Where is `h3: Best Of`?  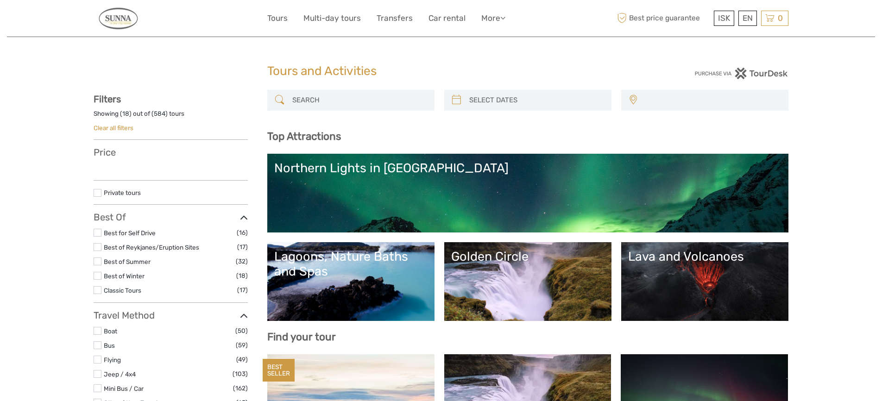
h3: Best Of is located at coordinates (170, 217).